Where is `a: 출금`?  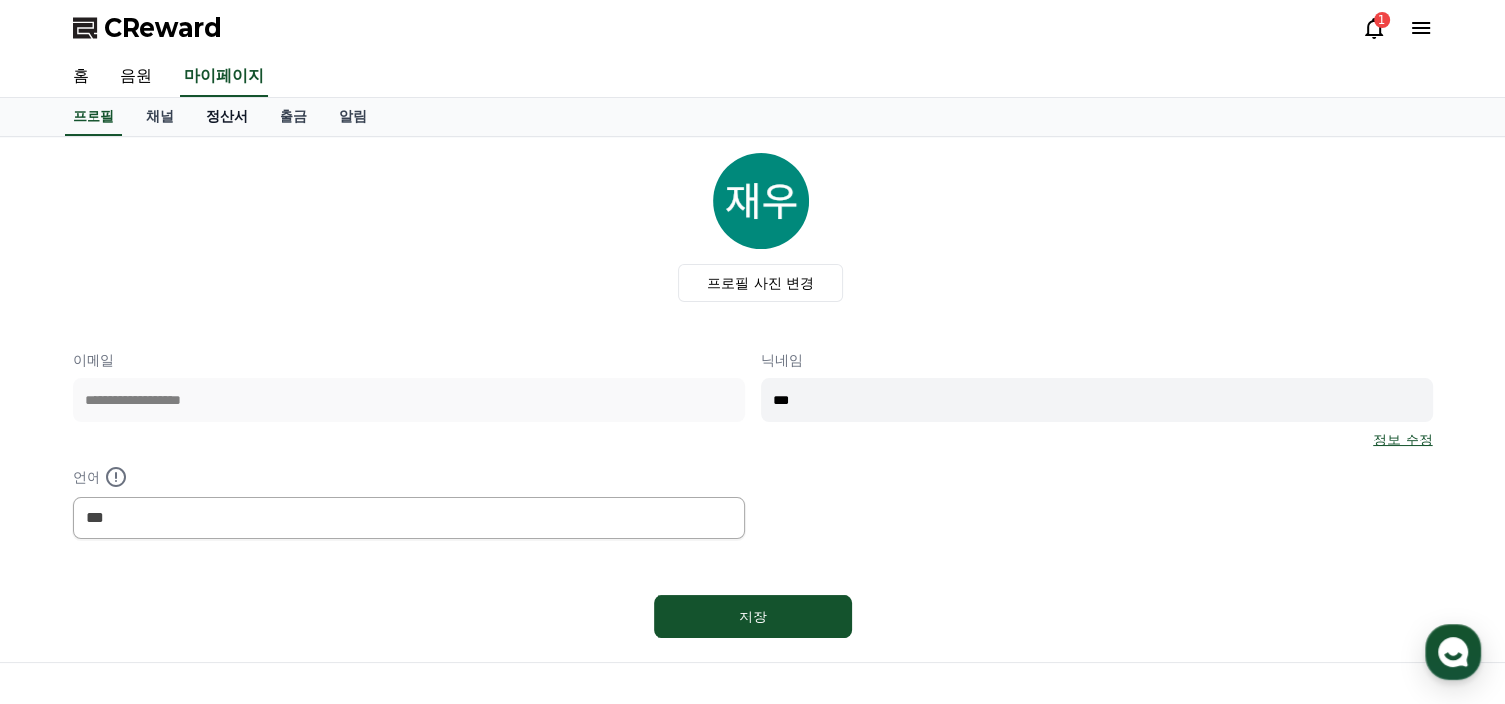
a: 출금 is located at coordinates (293, 117).